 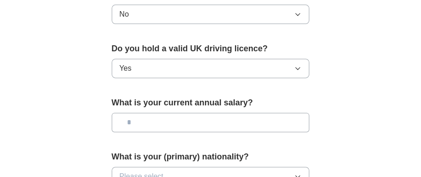 What do you see at coordinates (126, 68) in the screenshot?
I see `span: Yes` at bounding box center [126, 68].